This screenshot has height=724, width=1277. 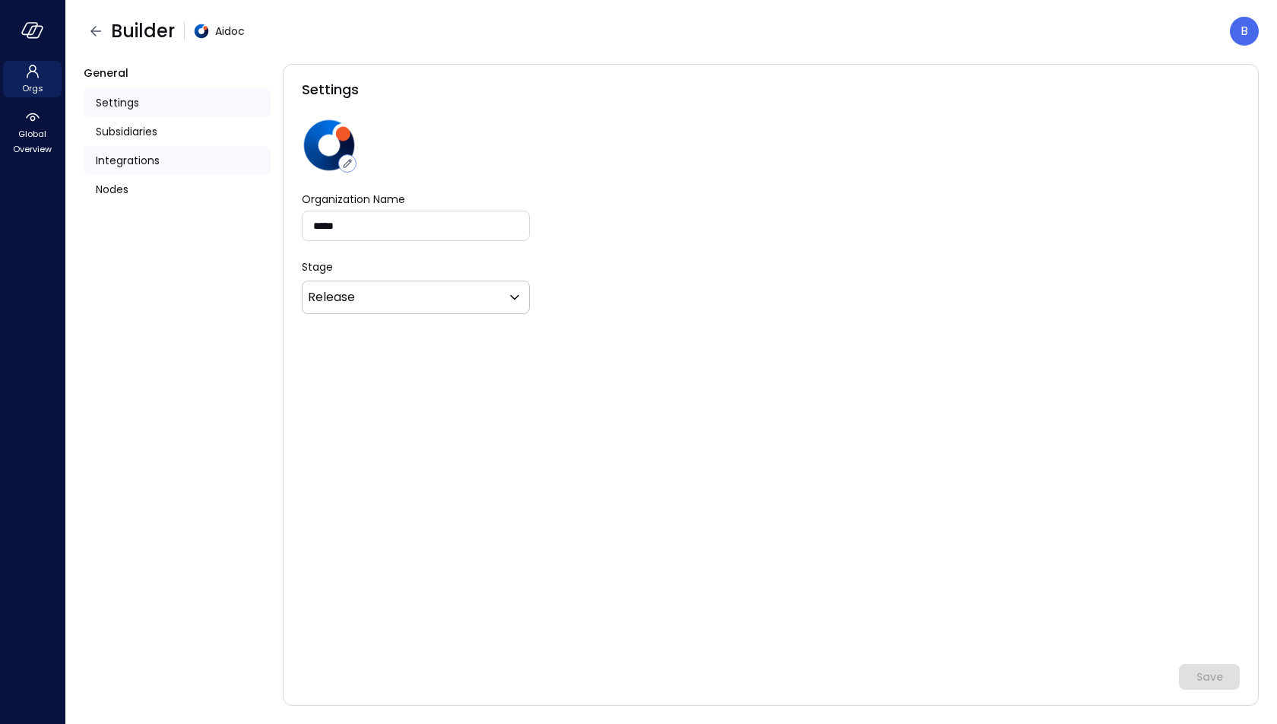 I want to click on div: Boaz, so click(x=1244, y=31).